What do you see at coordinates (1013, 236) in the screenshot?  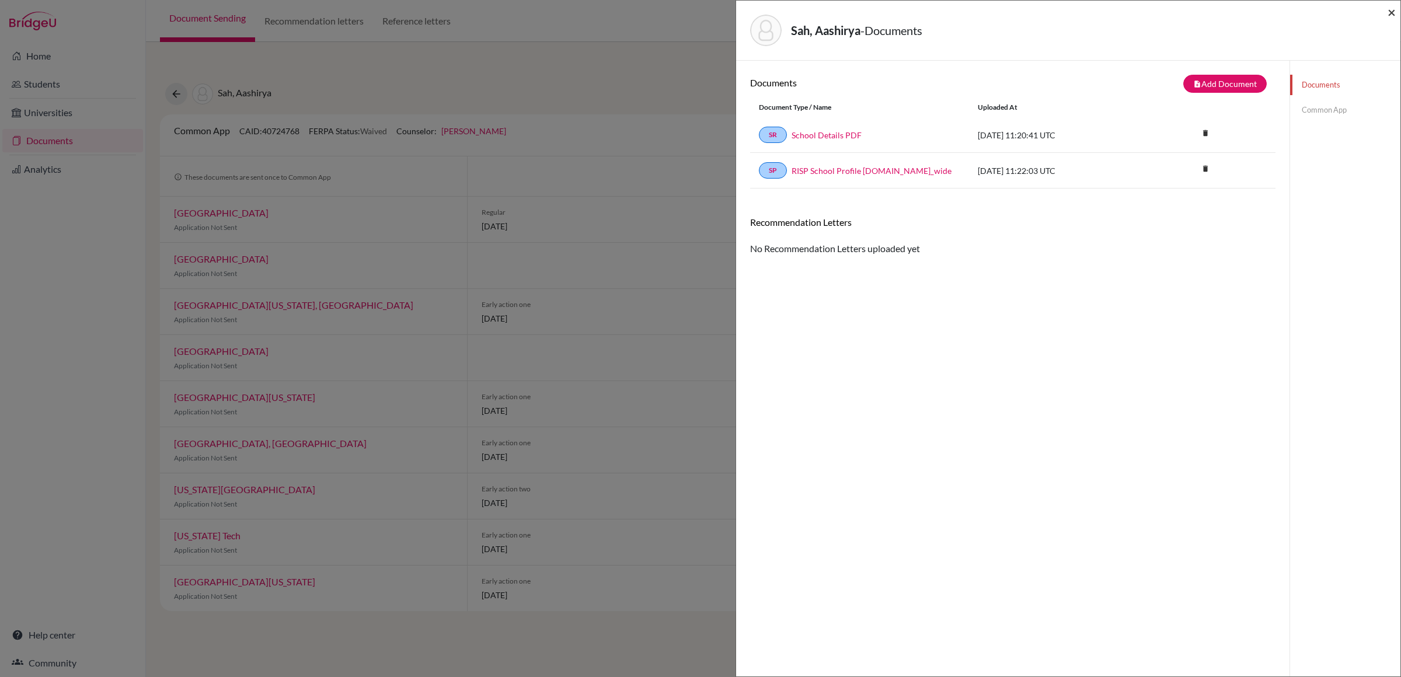 I see `div: No Recommendation Letters uploaded yet` at bounding box center [1013, 236].